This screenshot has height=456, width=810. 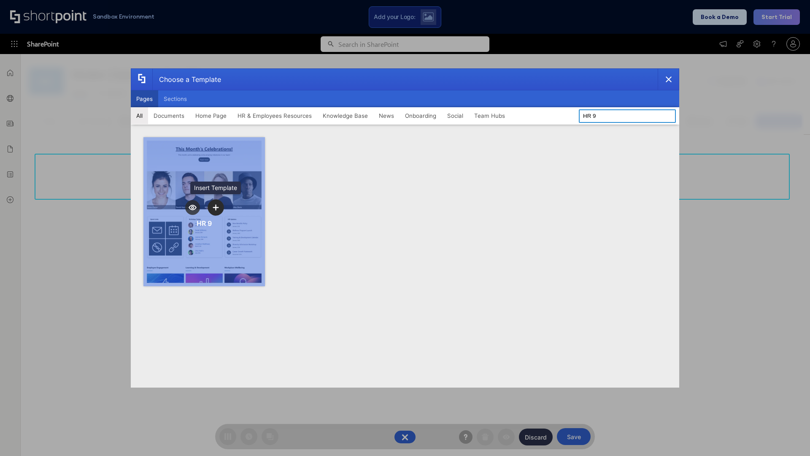 I want to click on button: Documents, so click(x=169, y=116).